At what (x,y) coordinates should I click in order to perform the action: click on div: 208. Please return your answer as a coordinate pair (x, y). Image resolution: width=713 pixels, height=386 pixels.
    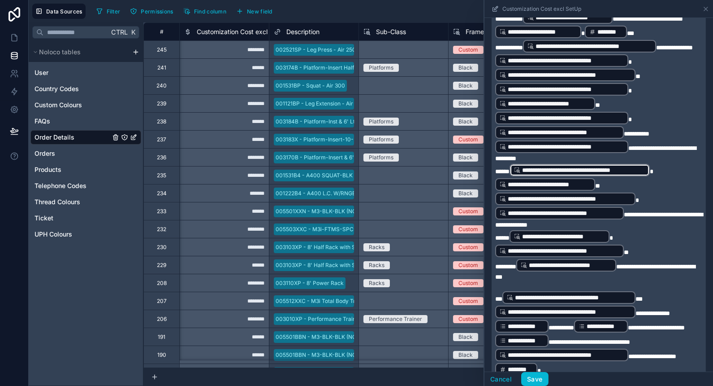
    Looking at the image, I should click on (162, 283).